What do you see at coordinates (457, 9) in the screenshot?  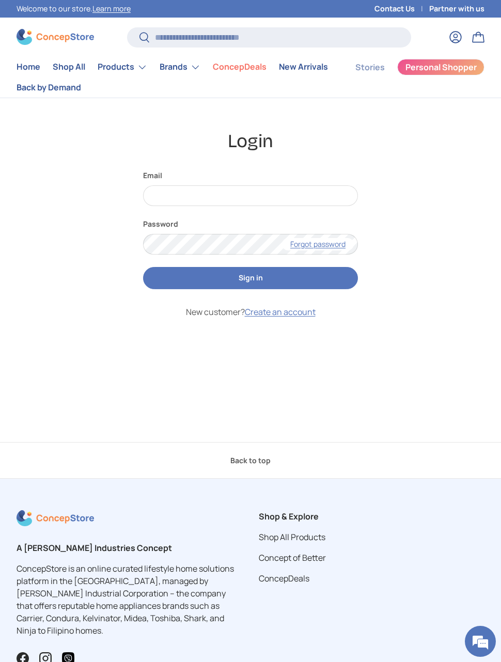 I see `a: Partner with us` at bounding box center [457, 9].